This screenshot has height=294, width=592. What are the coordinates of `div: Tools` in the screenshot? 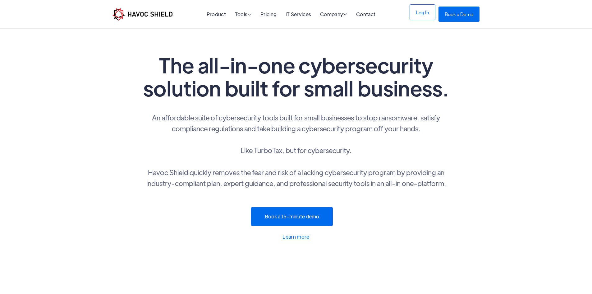 It's located at (243, 15).